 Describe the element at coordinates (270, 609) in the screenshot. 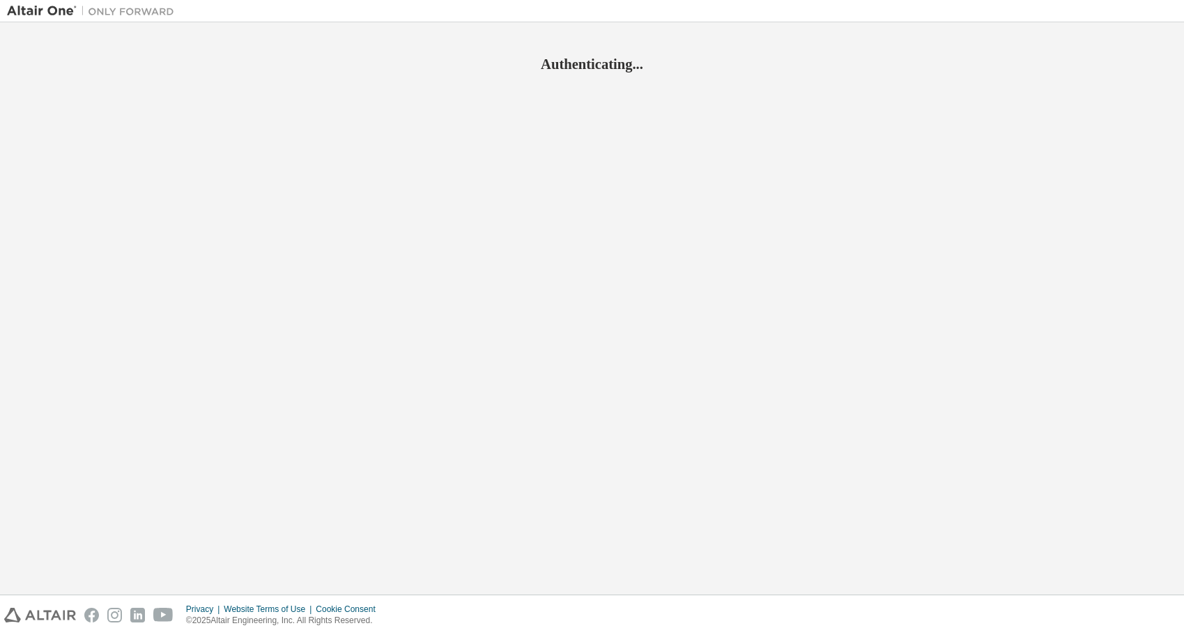

I see `div: Website Terms of Use` at that location.